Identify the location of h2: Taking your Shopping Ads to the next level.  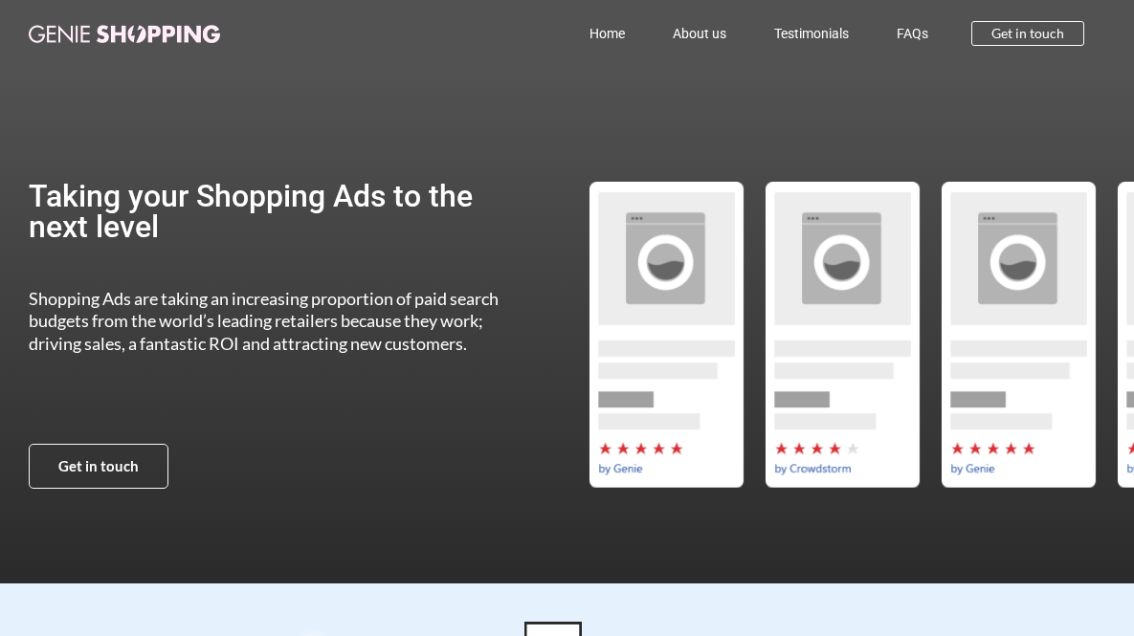
(270, 211).